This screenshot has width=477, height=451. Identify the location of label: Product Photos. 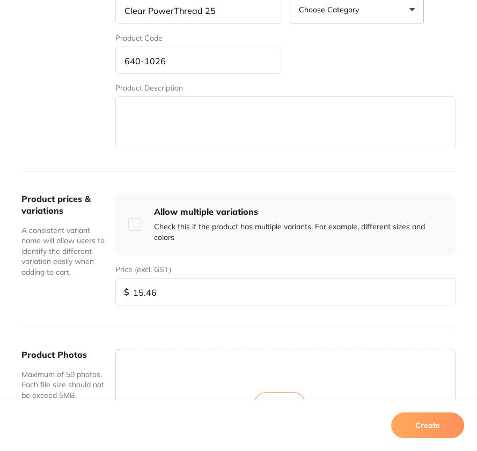
(54, 355).